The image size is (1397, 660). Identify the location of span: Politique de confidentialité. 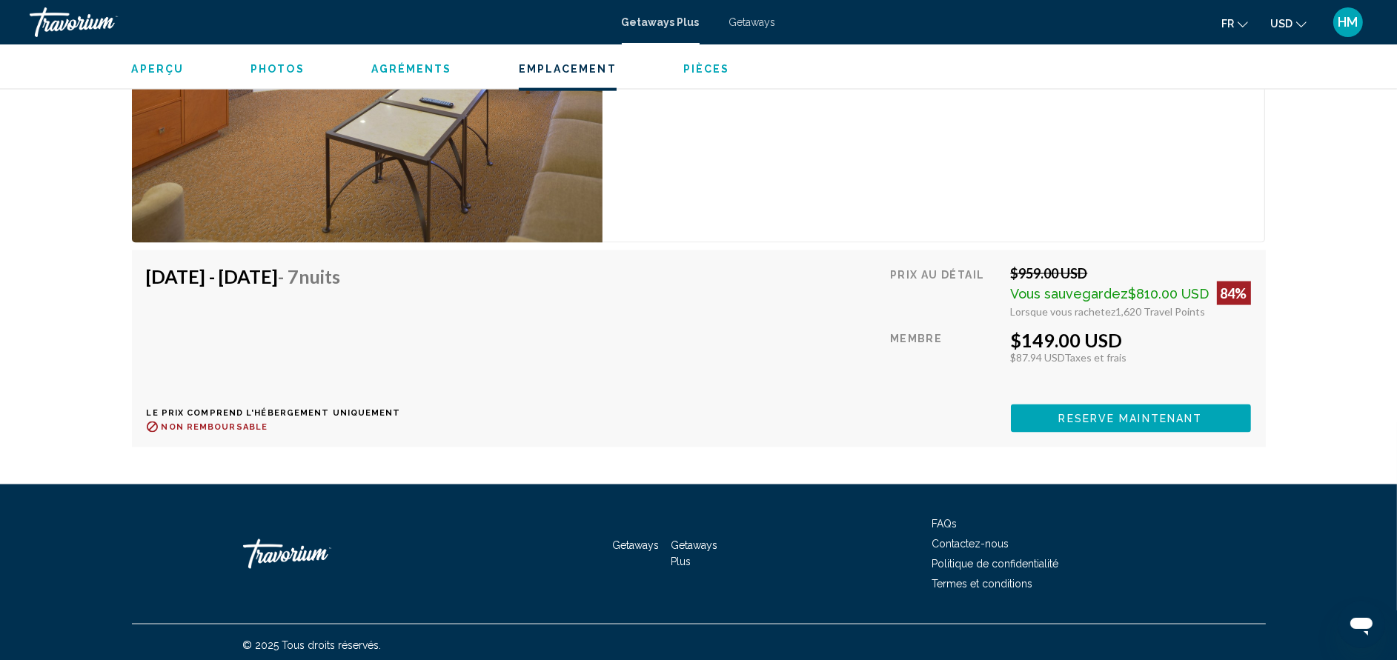
(995, 564).